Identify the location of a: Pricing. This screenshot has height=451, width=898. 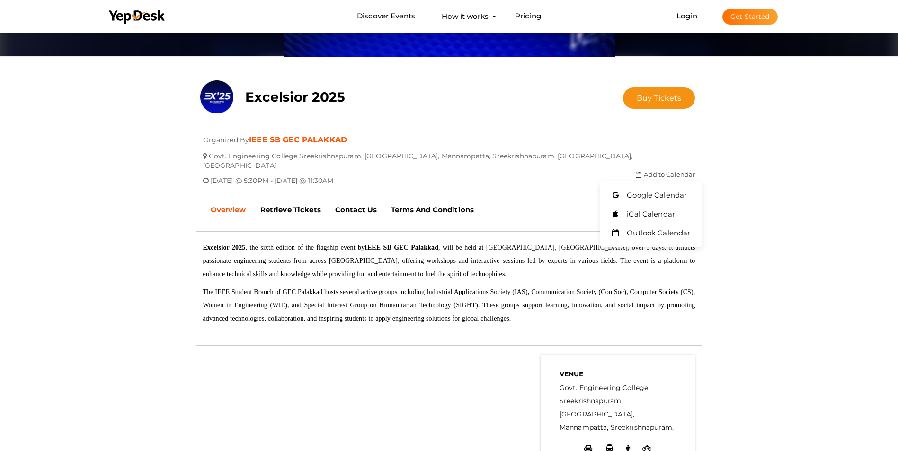
(528, 16).